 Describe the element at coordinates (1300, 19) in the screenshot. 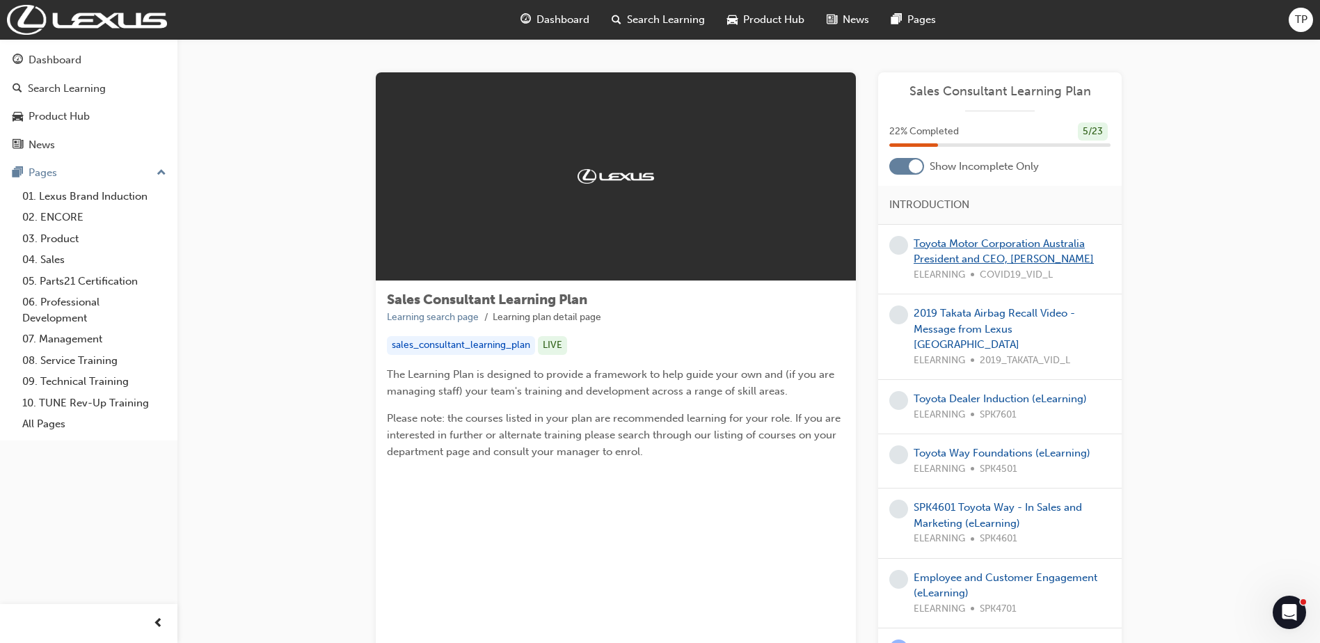

I see `button: TP` at that location.